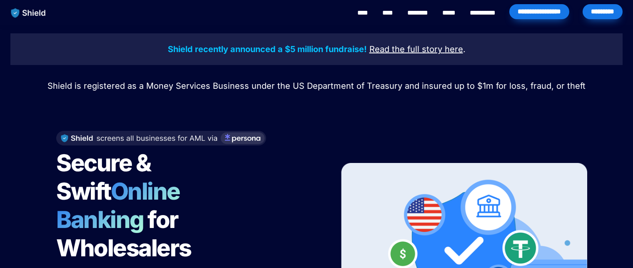  Describe the element at coordinates (122, 205) in the screenshot. I see `span: Online Banking` at that location.